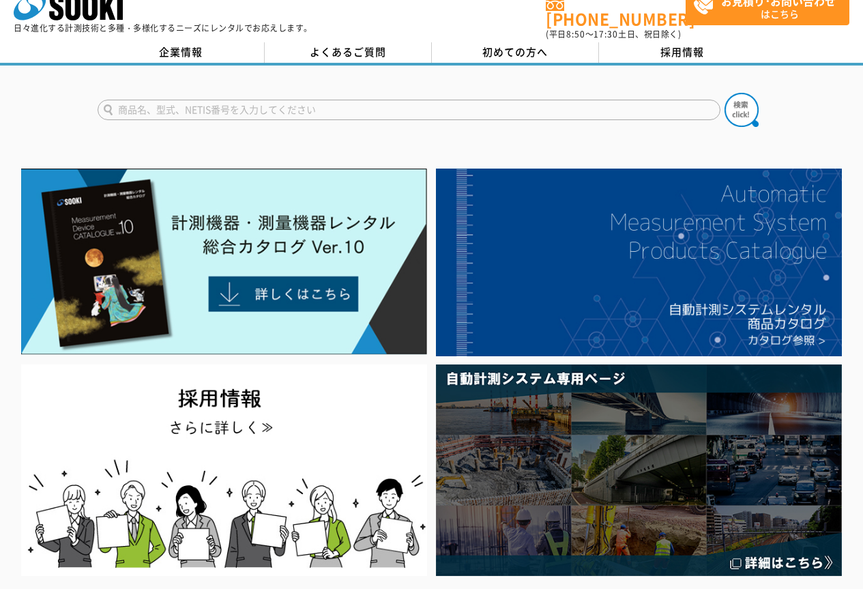  Describe the element at coordinates (613, 34) in the screenshot. I see `span: (平日 ～ 土日、祝日除く)` at that location.